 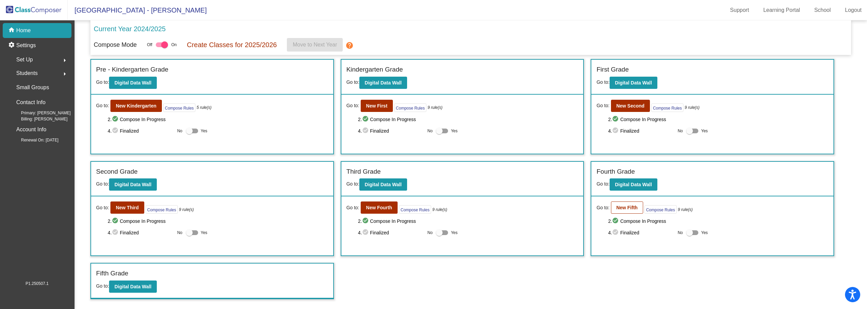 I want to click on label: Pre - Kindergarten Grade, so click(x=132, y=69).